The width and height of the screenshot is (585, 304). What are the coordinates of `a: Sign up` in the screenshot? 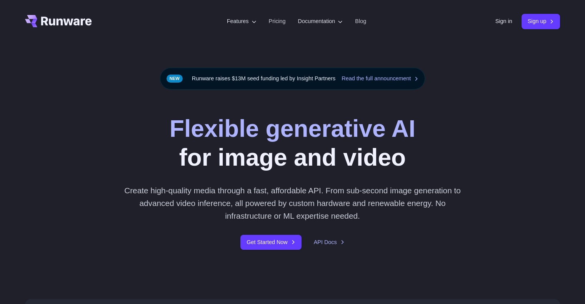 It's located at (541, 21).